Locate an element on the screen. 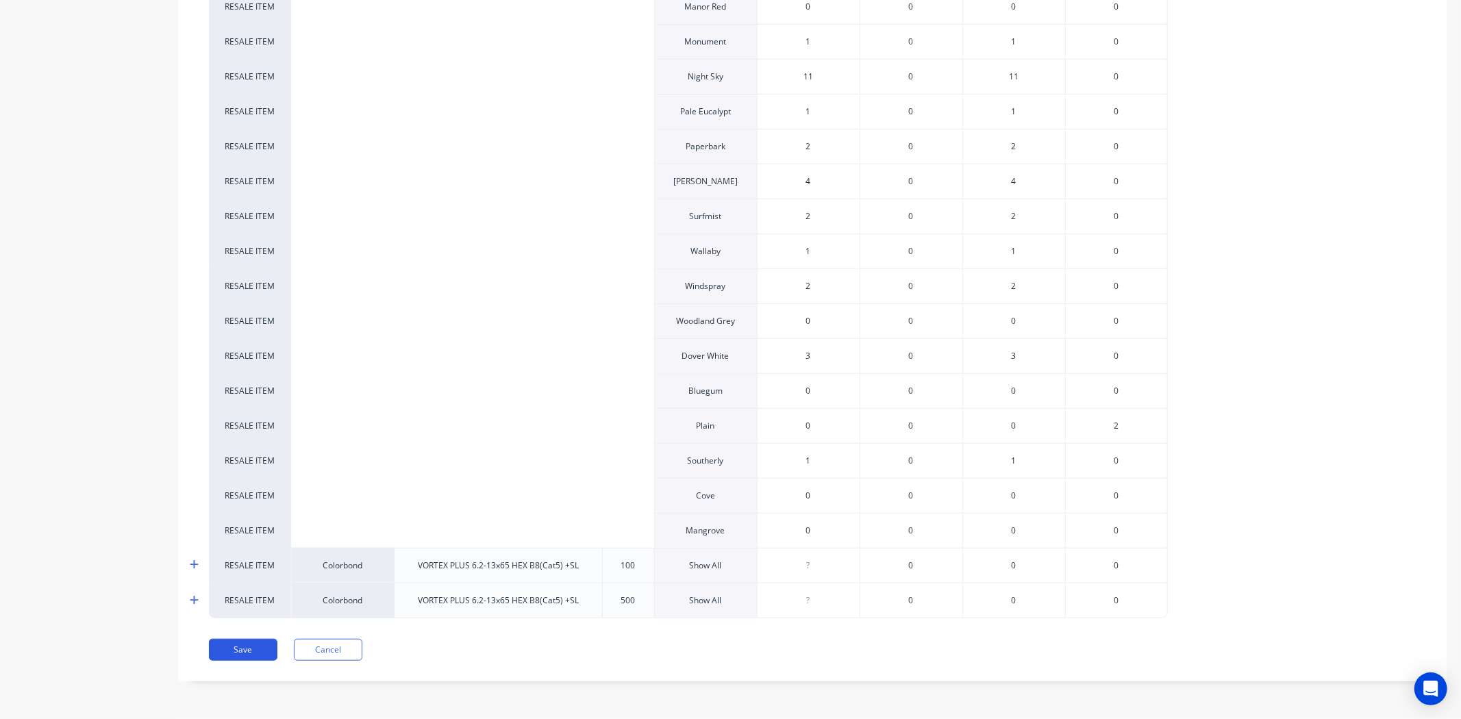  div: Windspray is located at coordinates (705, 286).